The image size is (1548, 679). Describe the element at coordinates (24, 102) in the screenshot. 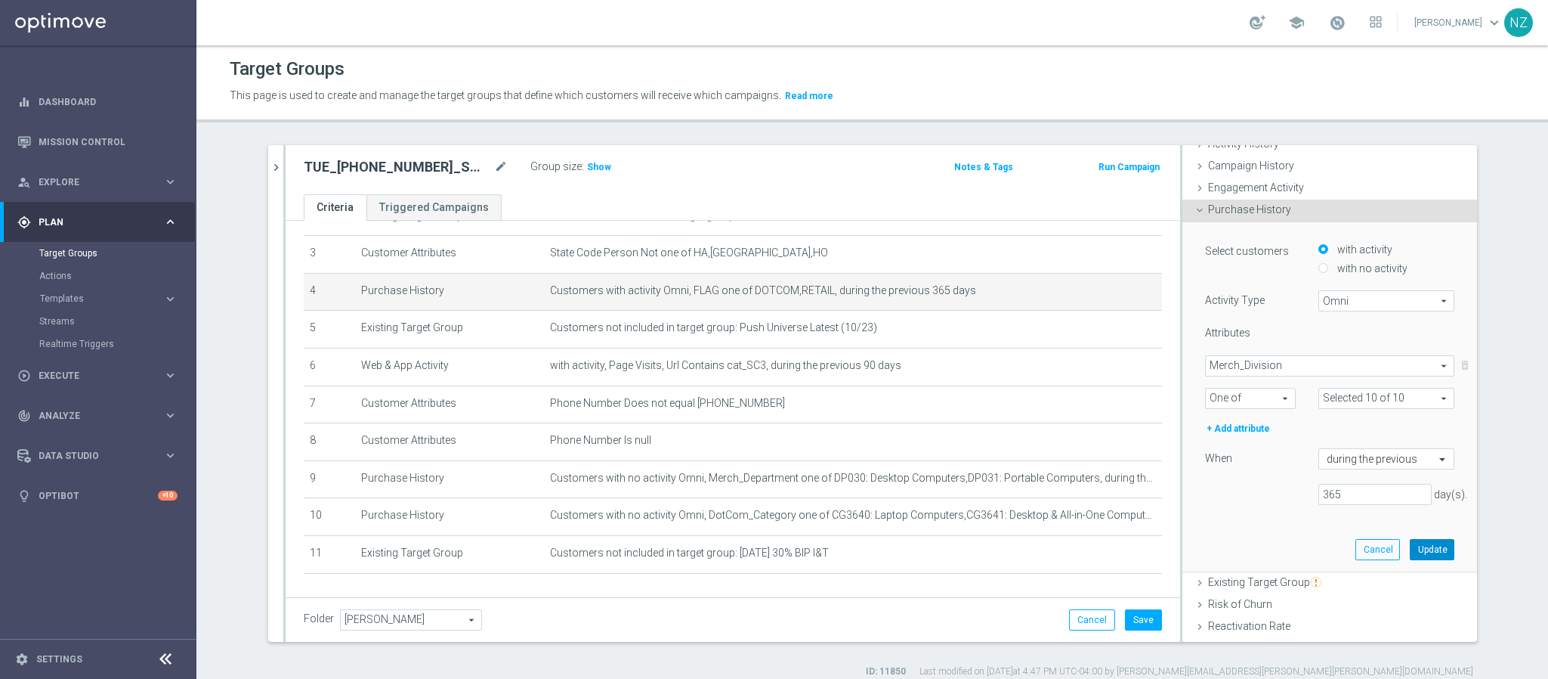

I see `i: equalizer` at that location.